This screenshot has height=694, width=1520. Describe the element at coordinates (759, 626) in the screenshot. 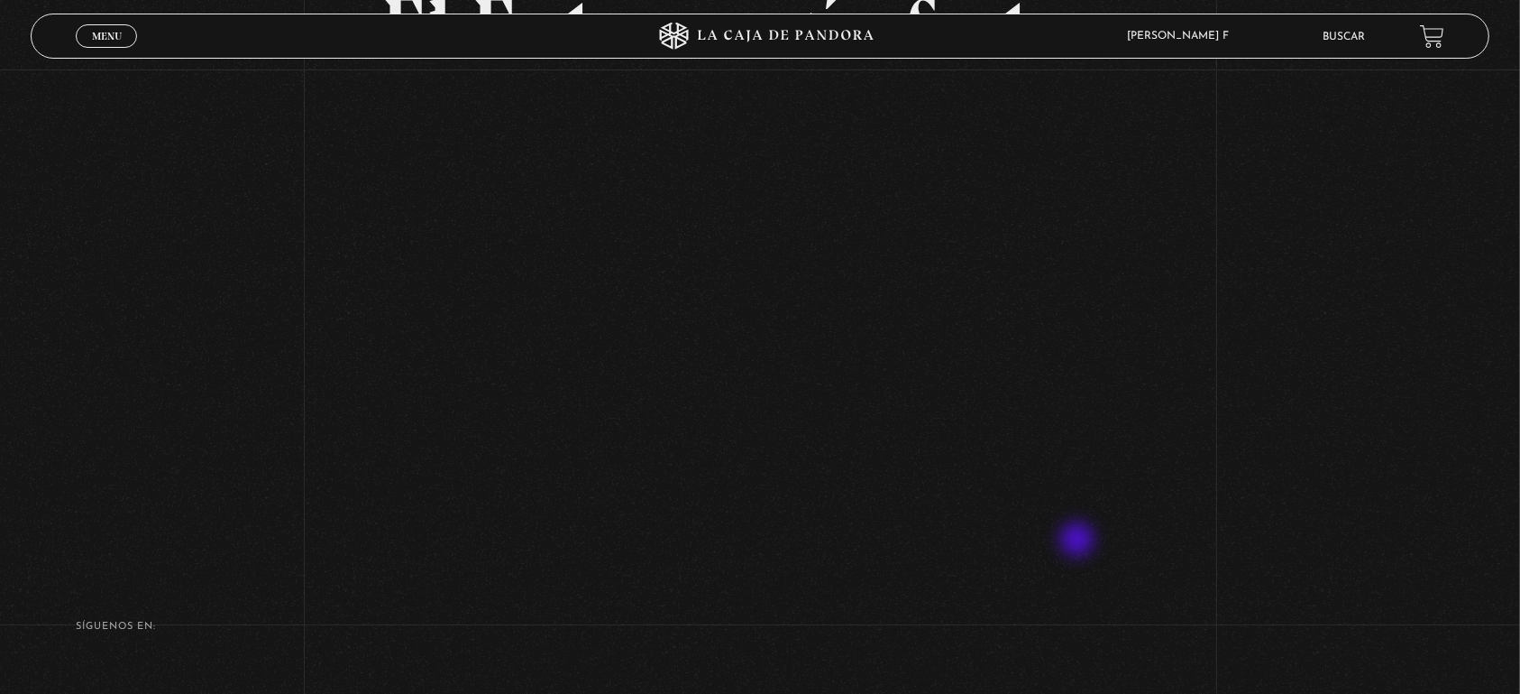

I see `h4: SÍguenos en:` at that location.